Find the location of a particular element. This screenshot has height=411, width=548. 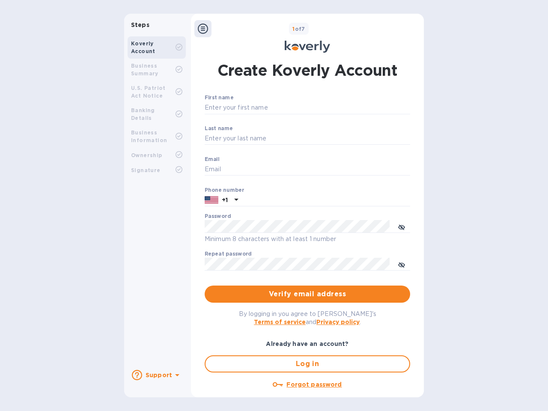

label: Email is located at coordinates (212, 159).